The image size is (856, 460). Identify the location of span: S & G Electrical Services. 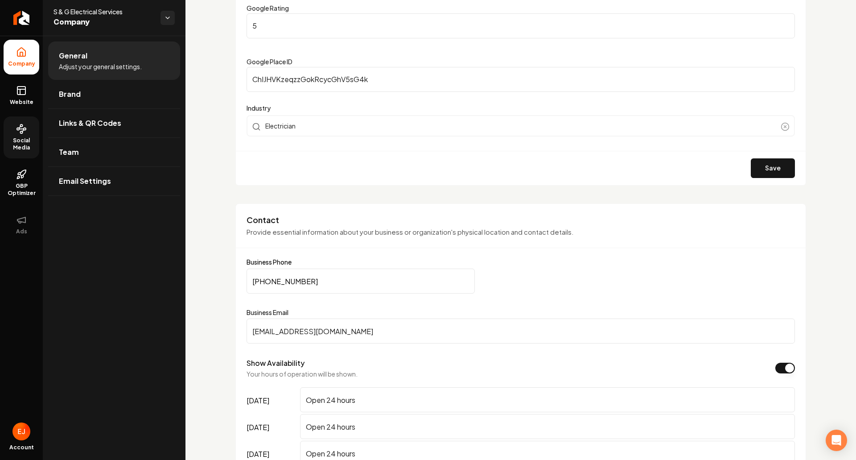
(103, 12).